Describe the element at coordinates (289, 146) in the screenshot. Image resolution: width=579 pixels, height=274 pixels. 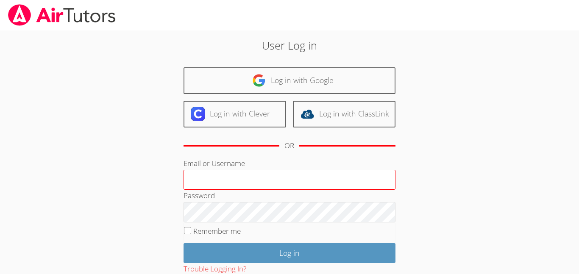
I see `div: OR` at that location.